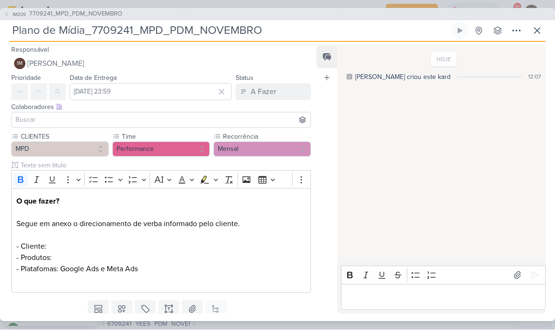  What do you see at coordinates (534, 77) in the screenshot?
I see `div: 12:07` at bounding box center [534, 77].